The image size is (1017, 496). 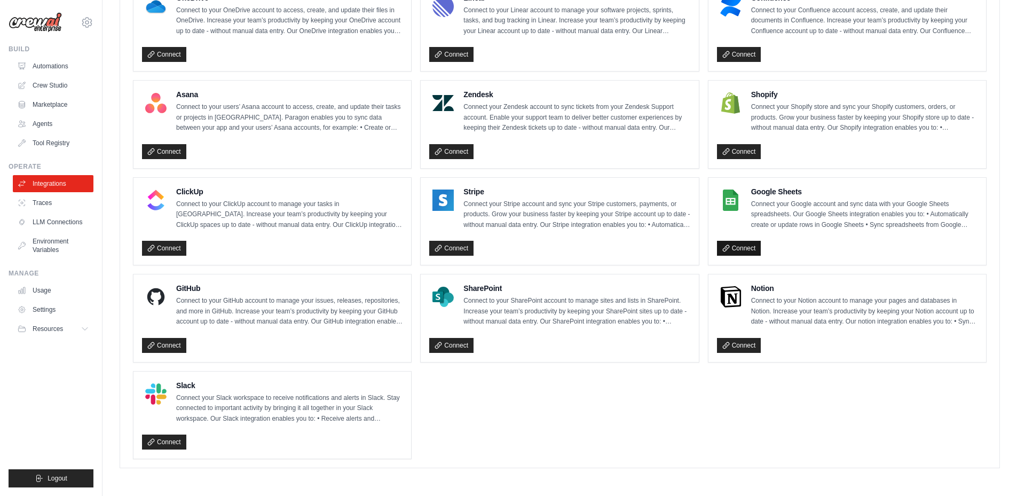 What do you see at coordinates (443, 103) in the screenshot?
I see `img: Zendesk Logo` at bounding box center [443, 103].